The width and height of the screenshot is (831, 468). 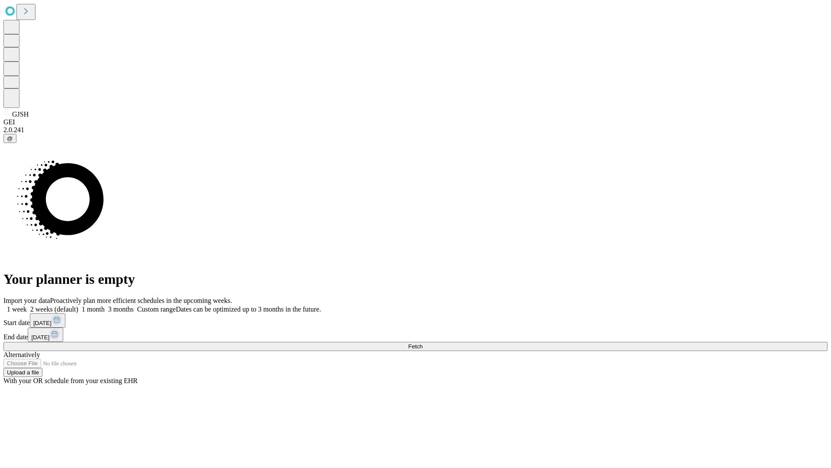 I want to click on span: 3 months, so click(x=121, y=309).